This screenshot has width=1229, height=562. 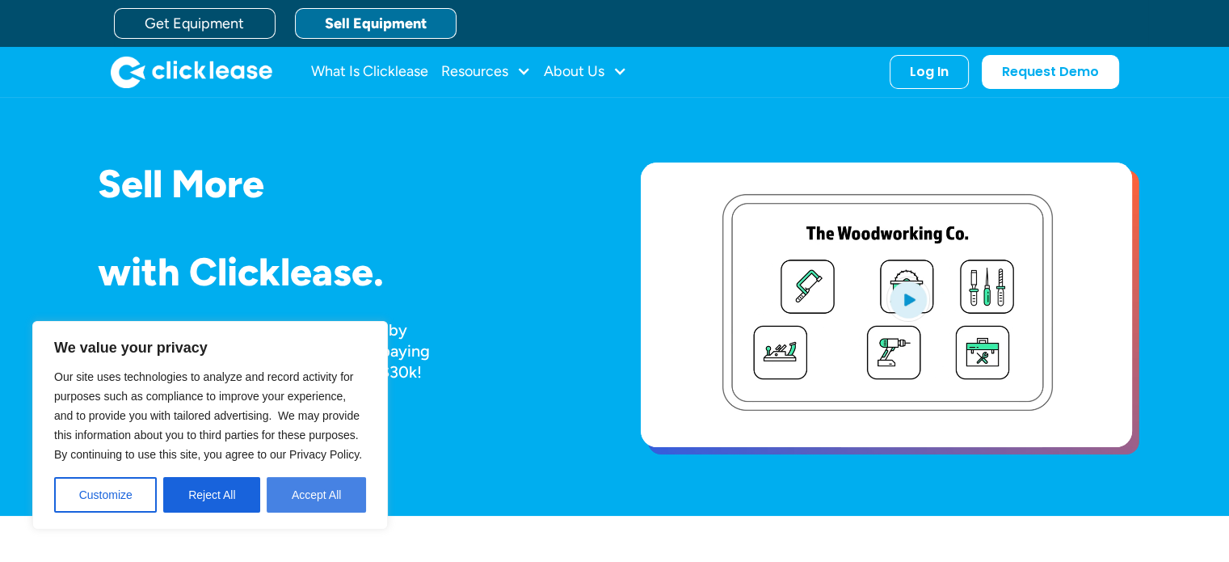 What do you see at coordinates (929, 72) in the screenshot?
I see `div: Log In` at bounding box center [929, 72].